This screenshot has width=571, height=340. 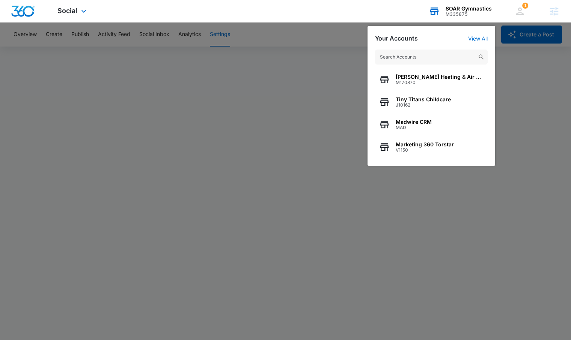 I want to click on h2: Your Accounts, so click(x=397, y=38).